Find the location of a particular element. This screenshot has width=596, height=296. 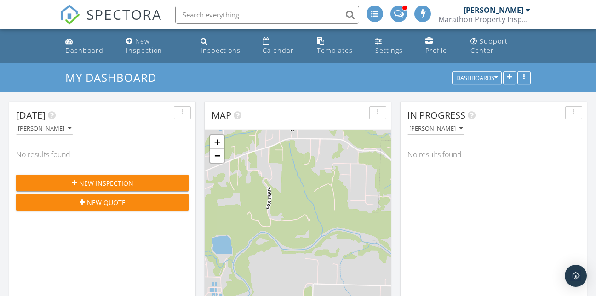

a: New Inspection is located at coordinates (156, 46).